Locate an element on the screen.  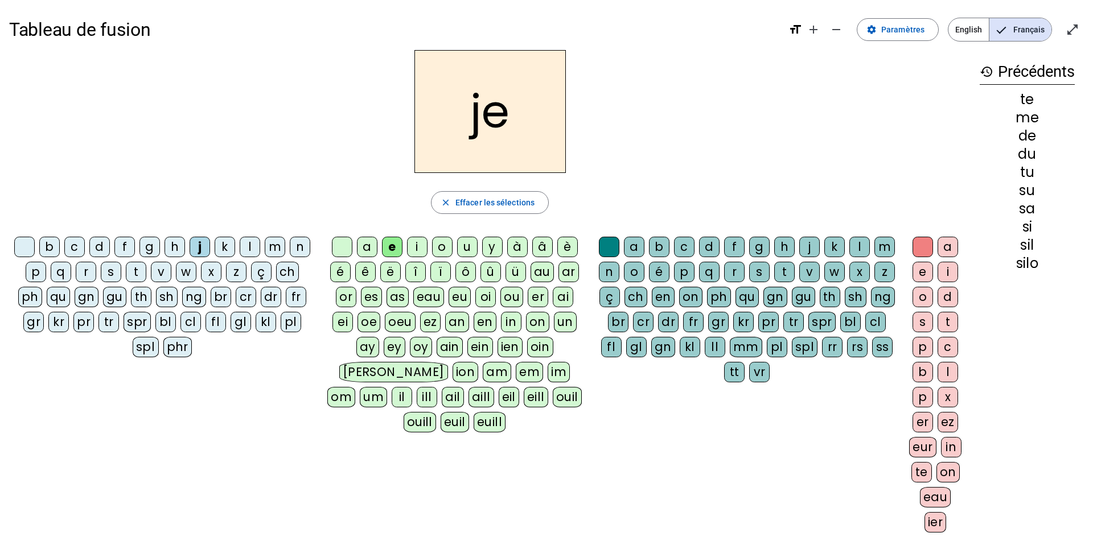
div: du is located at coordinates (1027, 154).